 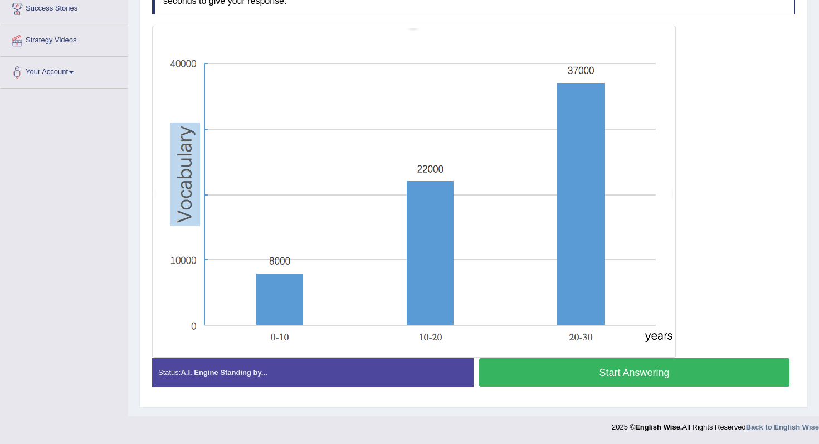 I want to click on strong: English Wise., so click(x=659, y=427).